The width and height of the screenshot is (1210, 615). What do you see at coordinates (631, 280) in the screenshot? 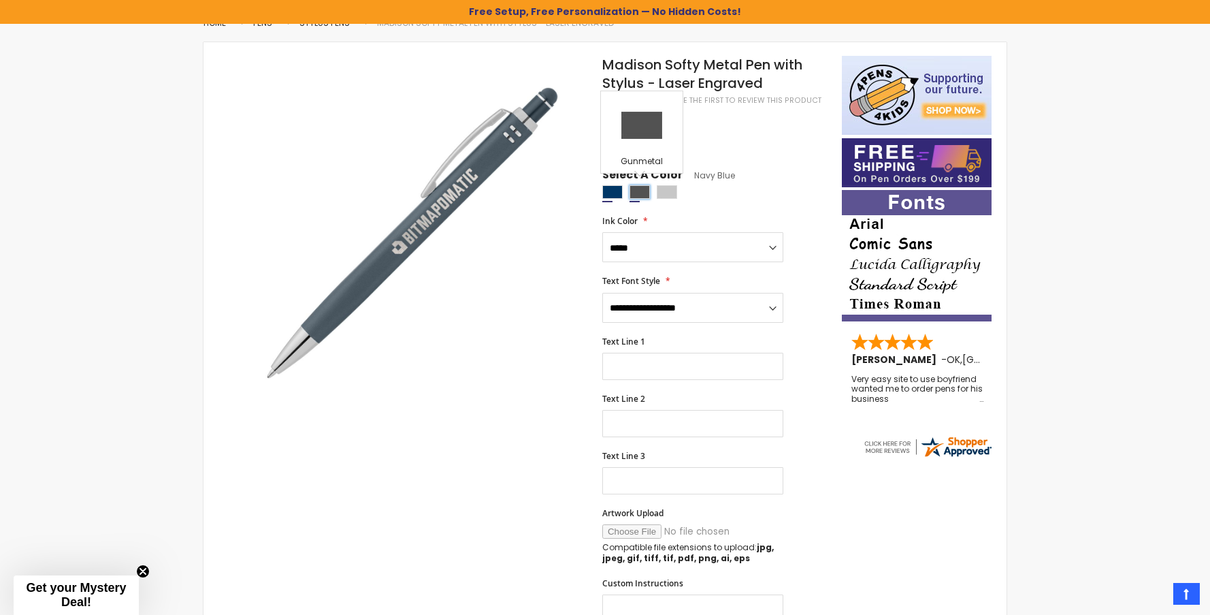
I see `span: Text Font Style` at bounding box center [631, 280].